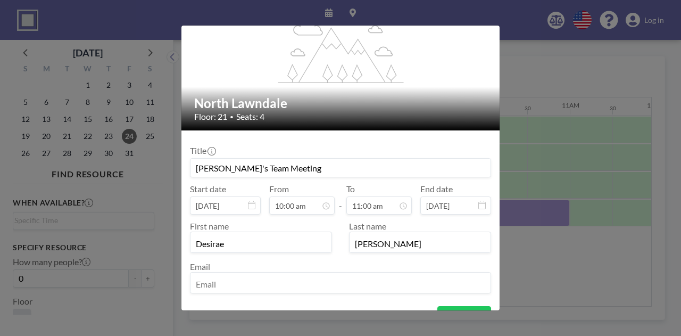 The image size is (681, 336). I want to click on label: End date, so click(436, 189).